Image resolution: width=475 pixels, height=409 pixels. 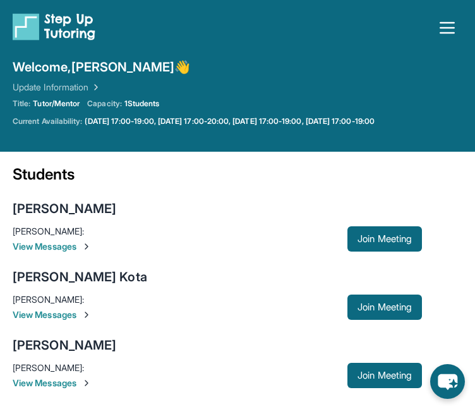 What do you see at coordinates (57, 87) in the screenshot?
I see `a: Update Information` at bounding box center [57, 87].